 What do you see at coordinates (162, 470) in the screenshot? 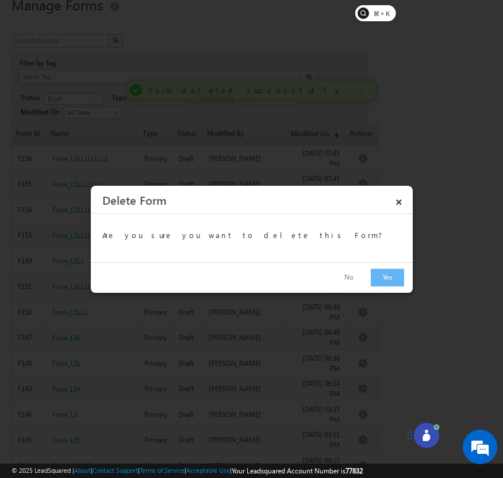
I see `a: Terms of Service` at bounding box center [162, 470].